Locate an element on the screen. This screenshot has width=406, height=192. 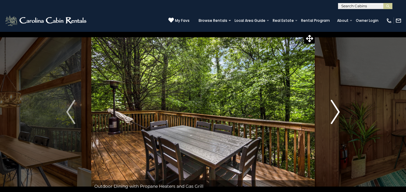
img: mail-regular-white.png is located at coordinates (399, 21).